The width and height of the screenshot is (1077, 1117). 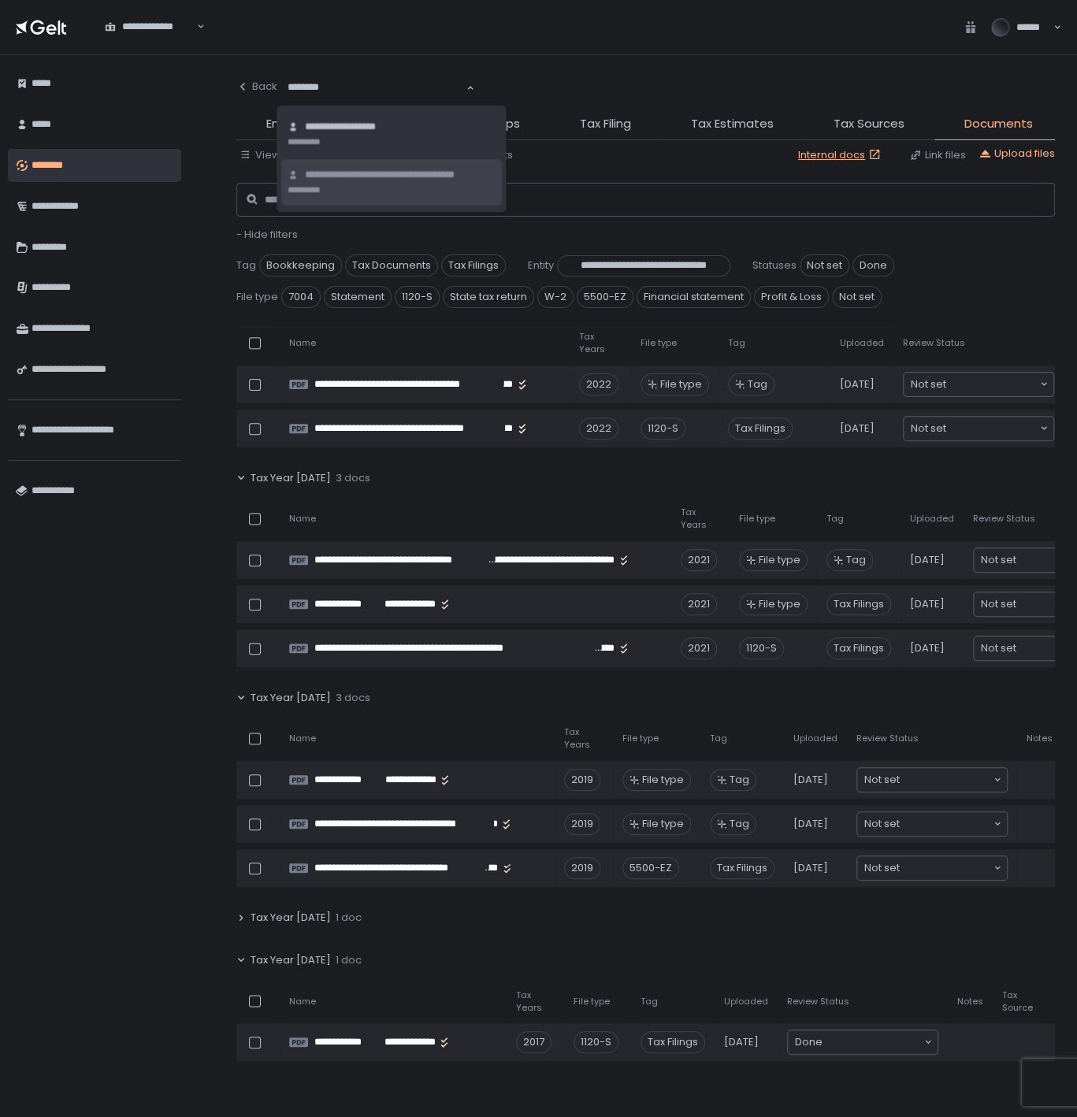 What do you see at coordinates (651, 868) in the screenshot?
I see `div: 5500-EZ` at bounding box center [651, 868].